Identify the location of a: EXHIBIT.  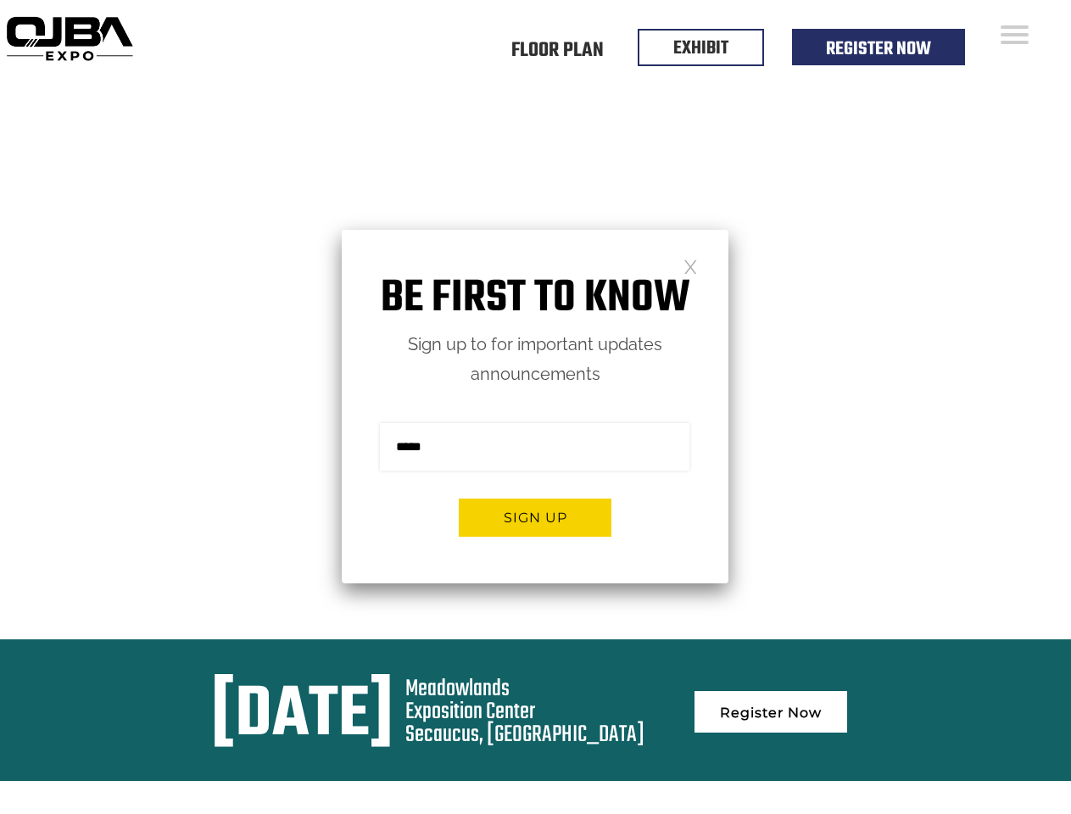
(700, 48).